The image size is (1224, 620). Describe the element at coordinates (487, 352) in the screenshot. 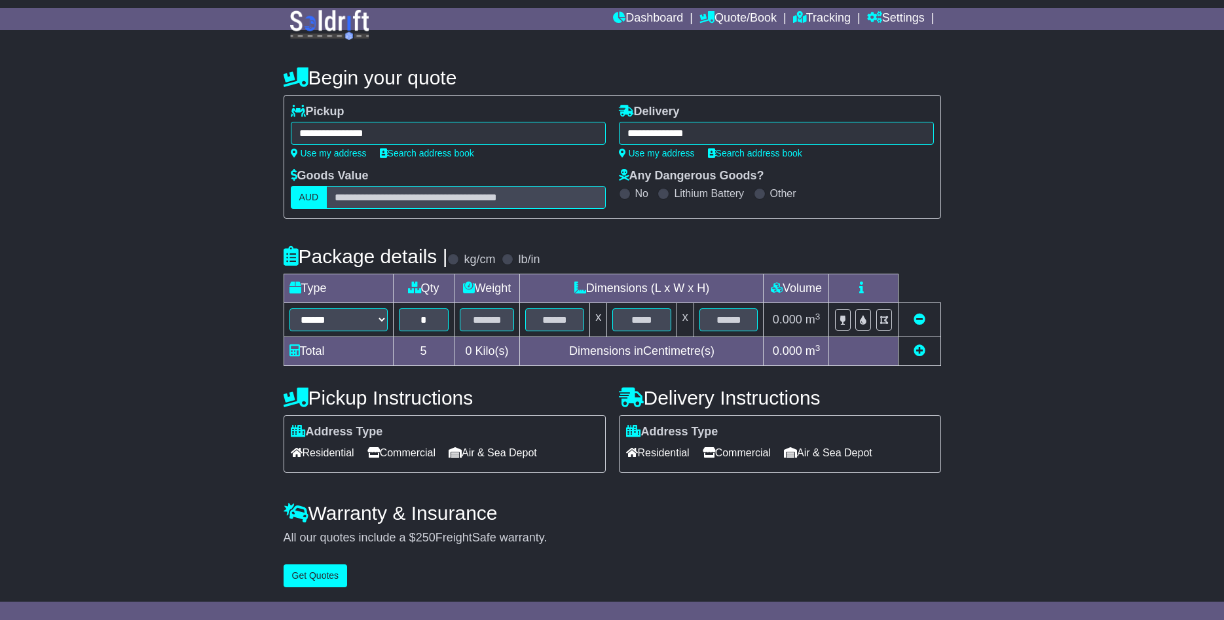

I see `td: Kilo(s)` at that location.